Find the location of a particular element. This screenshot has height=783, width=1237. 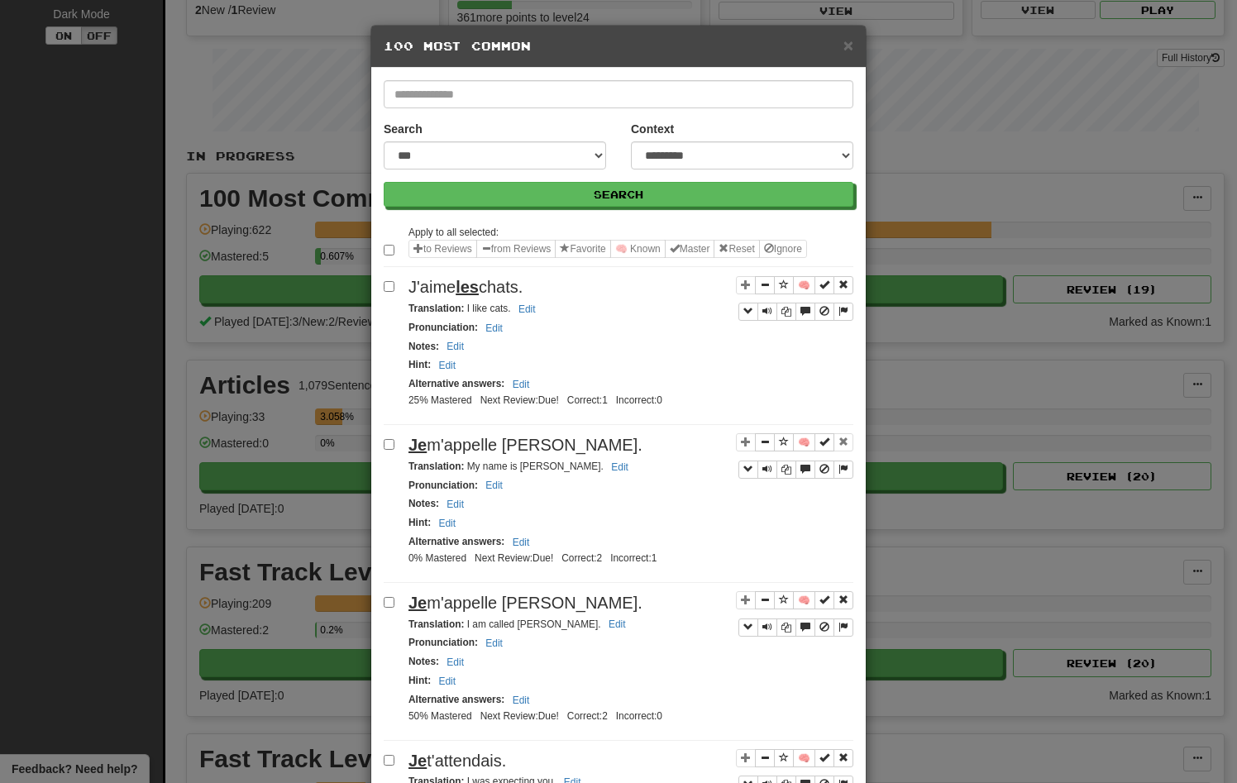

button: from Reviews is located at coordinates (516, 249).